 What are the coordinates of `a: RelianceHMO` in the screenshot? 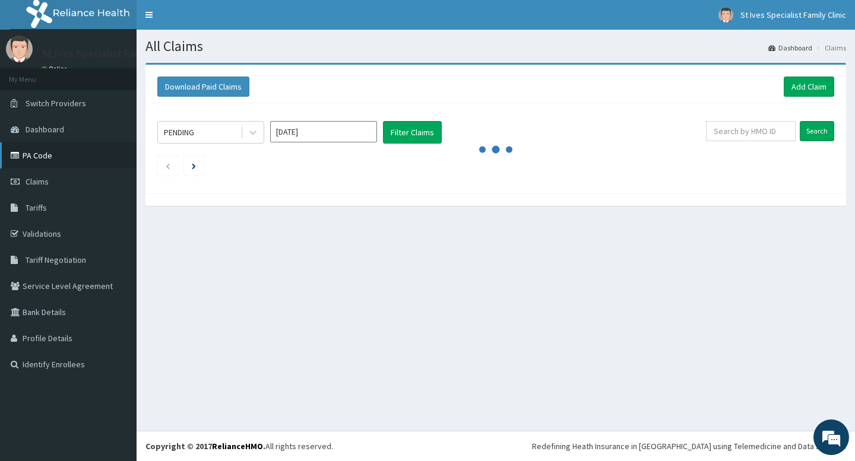 It's located at (237, 446).